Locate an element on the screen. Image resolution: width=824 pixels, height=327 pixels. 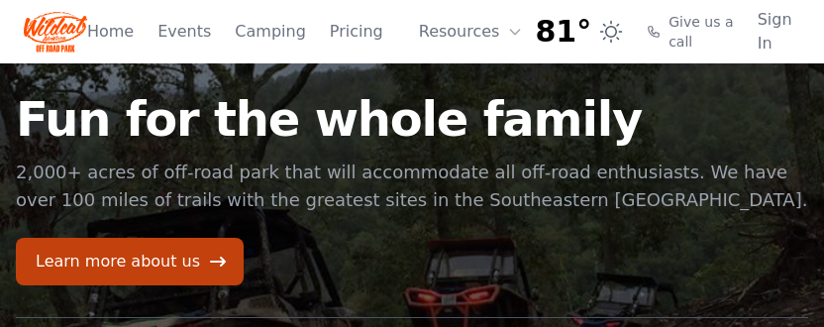
h1: Fun for the whole family is located at coordinates (412, 119).